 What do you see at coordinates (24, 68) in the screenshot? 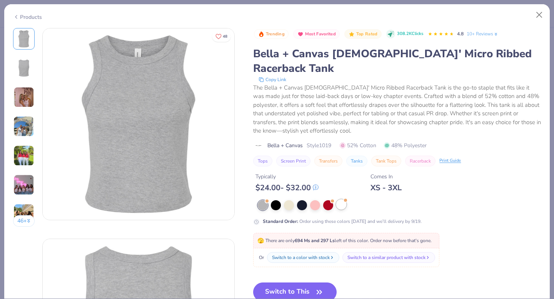
I see `img: Back` at bounding box center [24, 68].